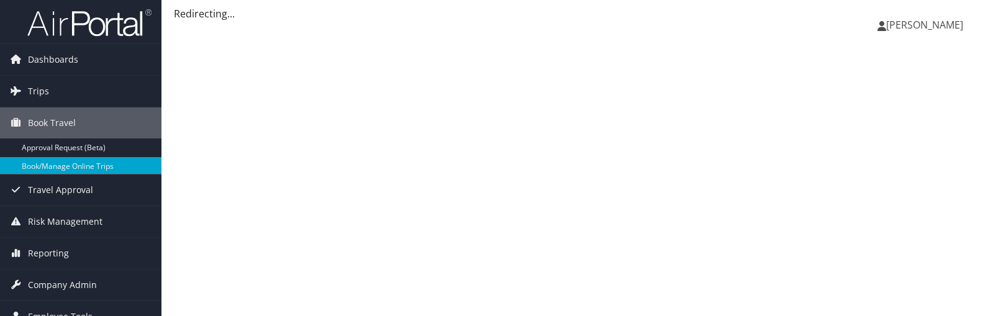  I want to click on span: Dashboards, so click(53, 60).